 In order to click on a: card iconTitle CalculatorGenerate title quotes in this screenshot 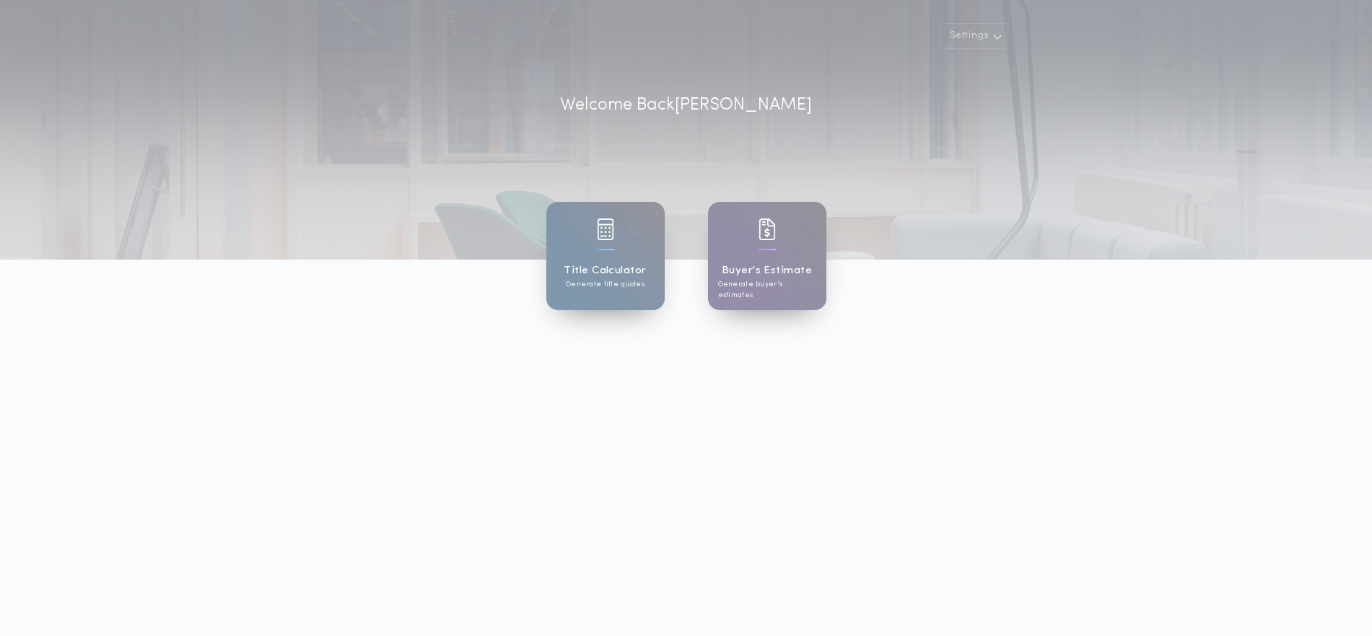, I will do `click(605, 256)`.